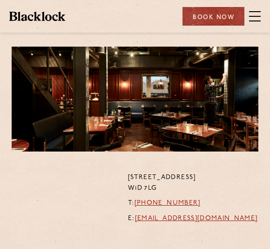  Describe the element at coordinates (193, 219) in the screenshot. I see `p: E:` at that location.